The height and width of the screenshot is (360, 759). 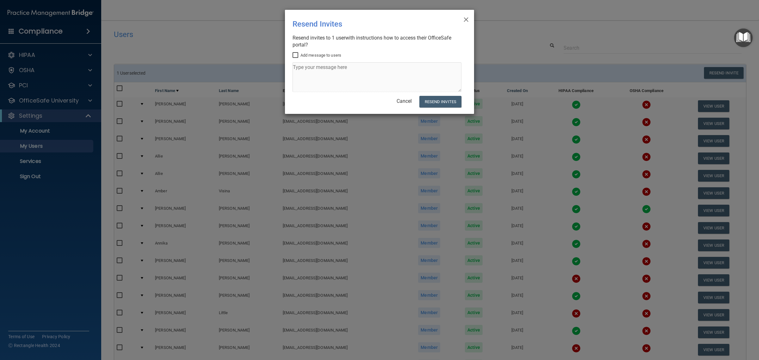 What do you see at coordinates (367, 24) in the screenshot?
I see `div: Resend Invites` at bounding box center [367, 24].